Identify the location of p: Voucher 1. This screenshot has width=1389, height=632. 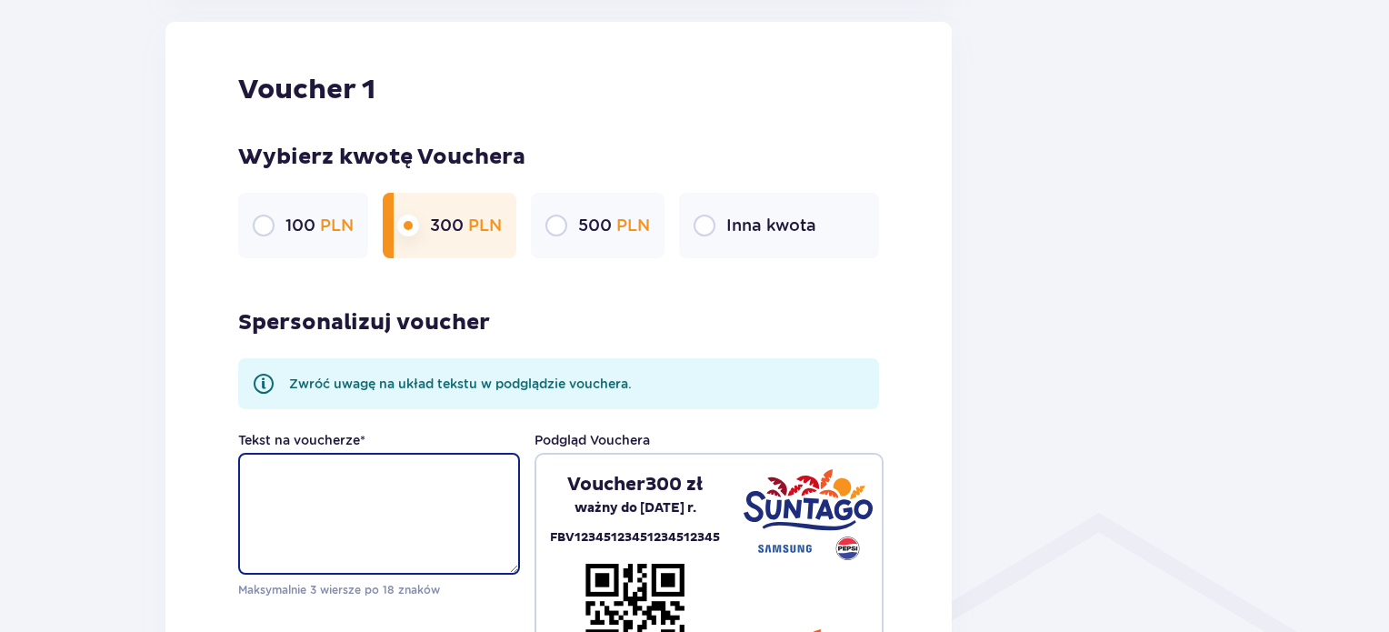
(306, 90).